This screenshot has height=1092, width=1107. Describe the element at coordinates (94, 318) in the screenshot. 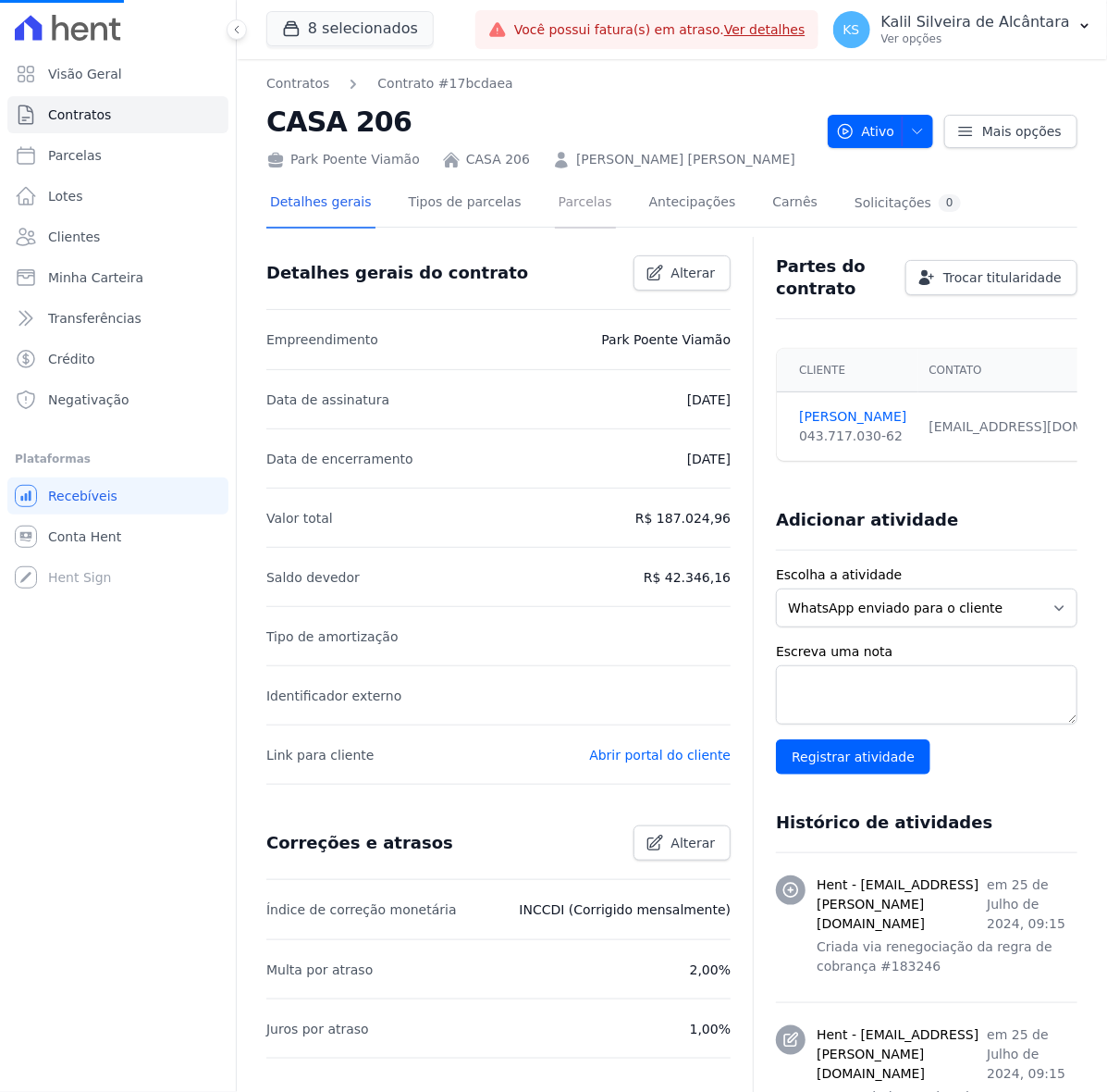

I see `span: Transferências` at that location.